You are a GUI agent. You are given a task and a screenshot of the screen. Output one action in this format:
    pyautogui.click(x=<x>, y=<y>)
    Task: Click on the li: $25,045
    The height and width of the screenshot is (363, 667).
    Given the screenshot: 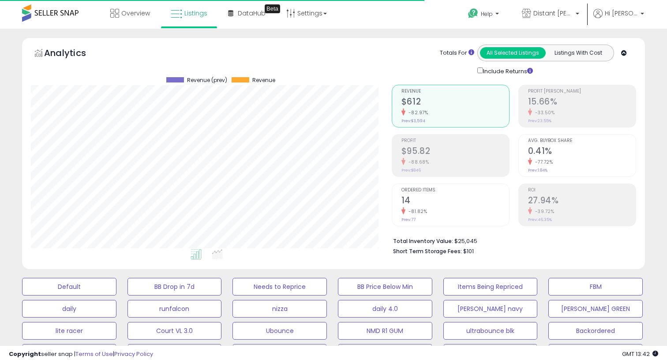 What is the action you would take?
    pyautogui.click(x=511, y=240)
    